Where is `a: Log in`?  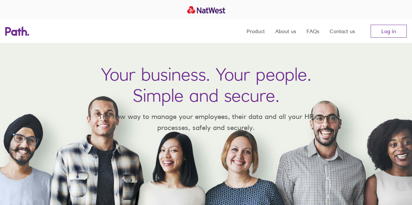 a: Log in is located at coordinates (388, 31).